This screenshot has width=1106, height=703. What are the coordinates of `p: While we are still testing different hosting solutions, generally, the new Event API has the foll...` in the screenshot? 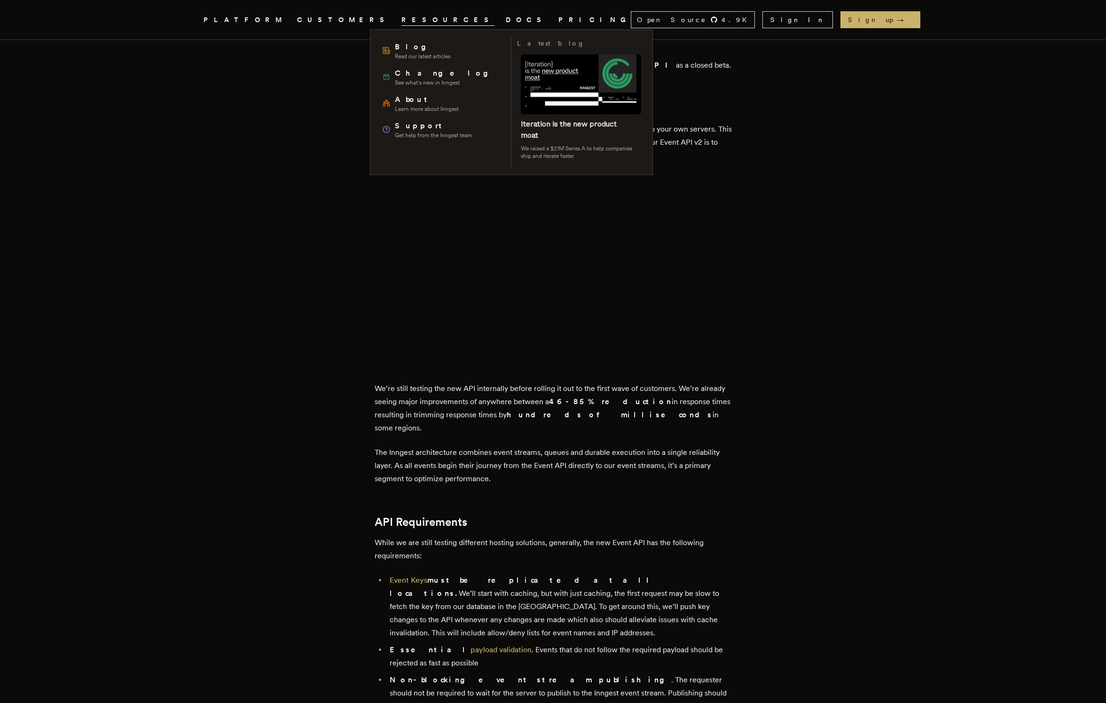 It's located at (553, 549).